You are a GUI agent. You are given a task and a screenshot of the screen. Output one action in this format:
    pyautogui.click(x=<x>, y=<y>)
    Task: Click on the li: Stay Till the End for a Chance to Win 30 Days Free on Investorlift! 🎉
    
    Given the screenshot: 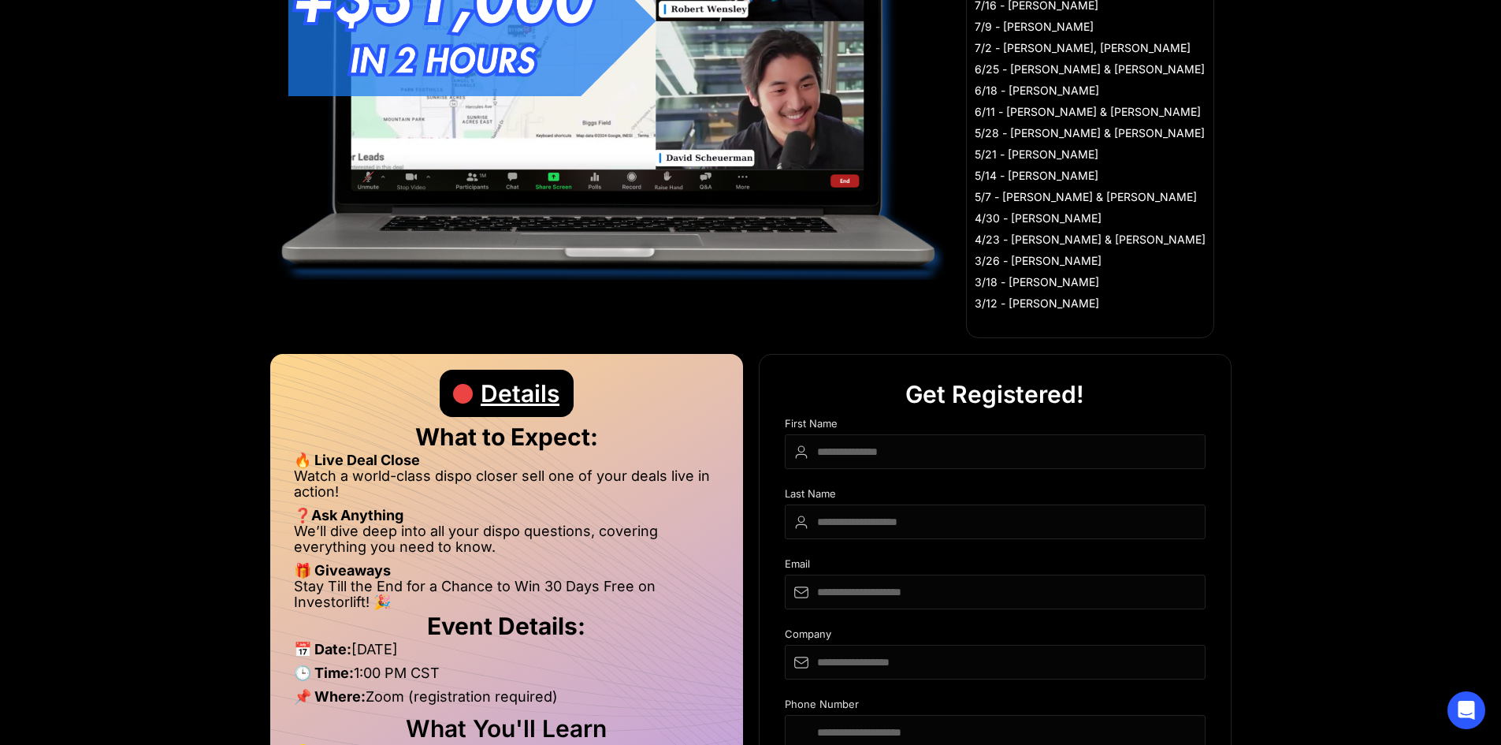 What is the action you would take?
    pyautogui.click(x=507, y=594)
    